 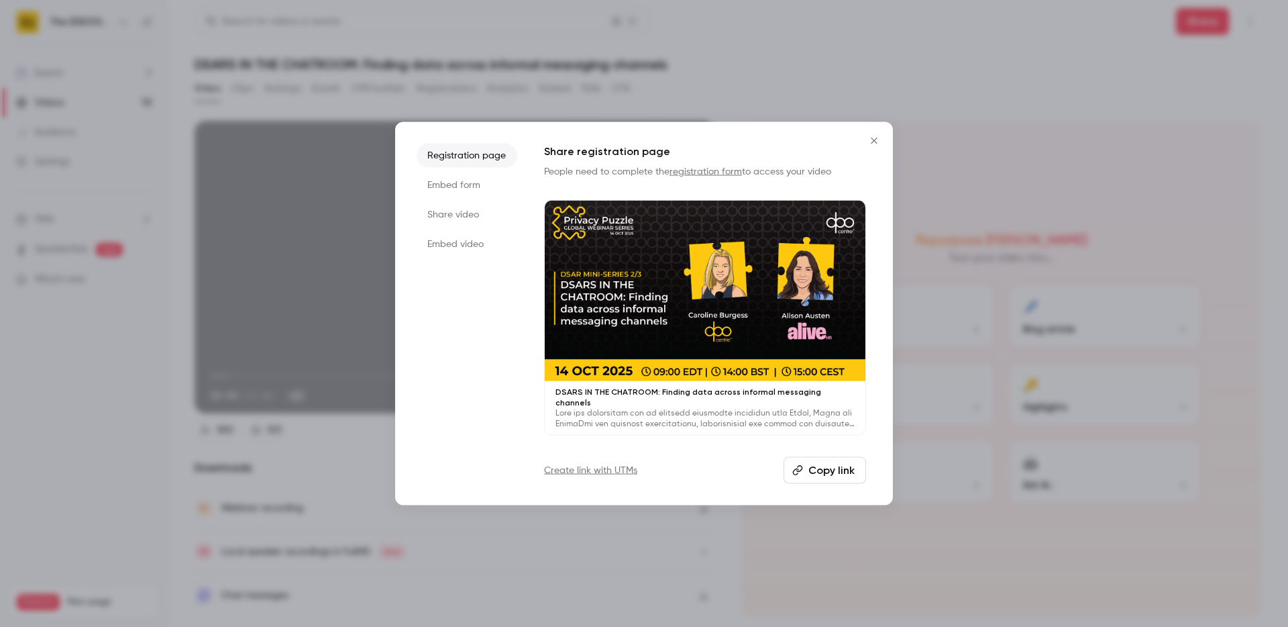 I want to click on a: registration form, so click(x=706, y=172).